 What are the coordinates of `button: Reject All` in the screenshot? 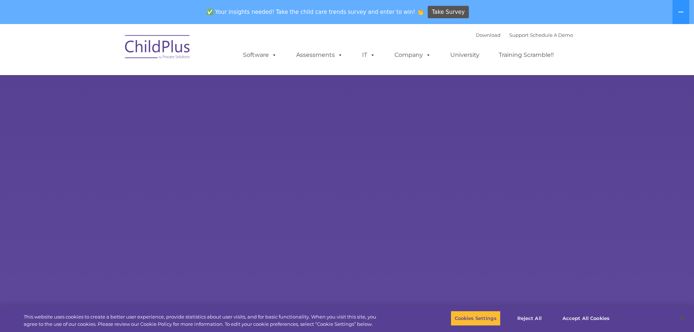 It's located at (529, 318).